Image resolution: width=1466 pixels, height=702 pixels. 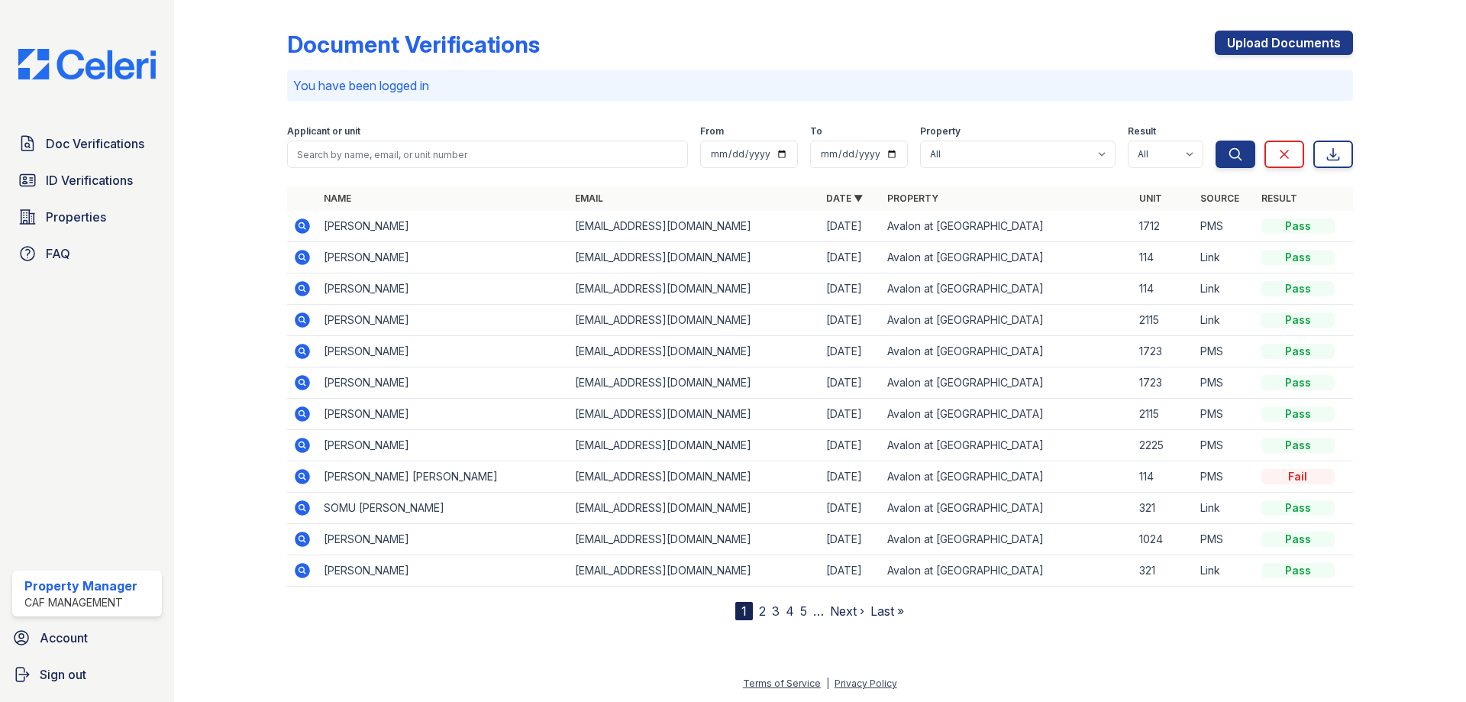 I want to click on td: 2225, so click(x=1164, y=445).